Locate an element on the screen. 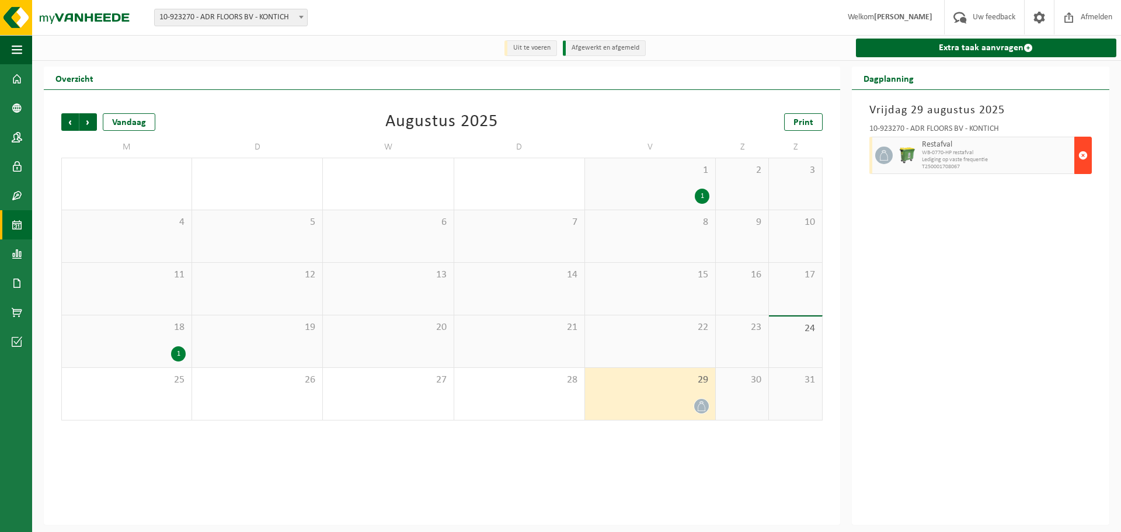 Image resolution: width=1121 pixels, height=532 pixels. h2: Dagplanning is located at coordinates (888, 78).